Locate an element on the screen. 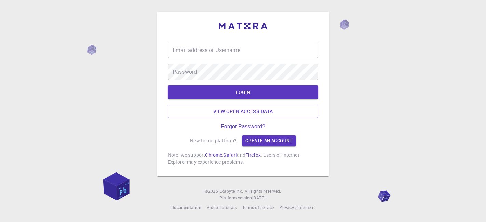  span: Privacy statement is located at coordinates (297, 208).